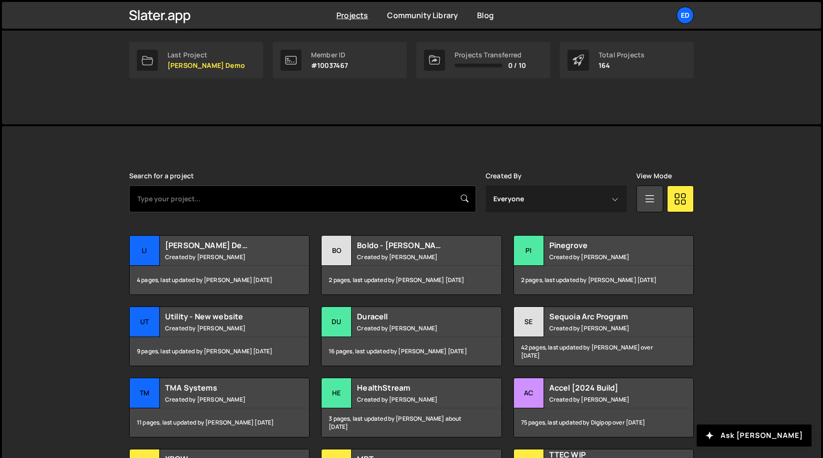 This screenshot has height=458, width=823. I want to click on p: #10037467, so click(329, 66).